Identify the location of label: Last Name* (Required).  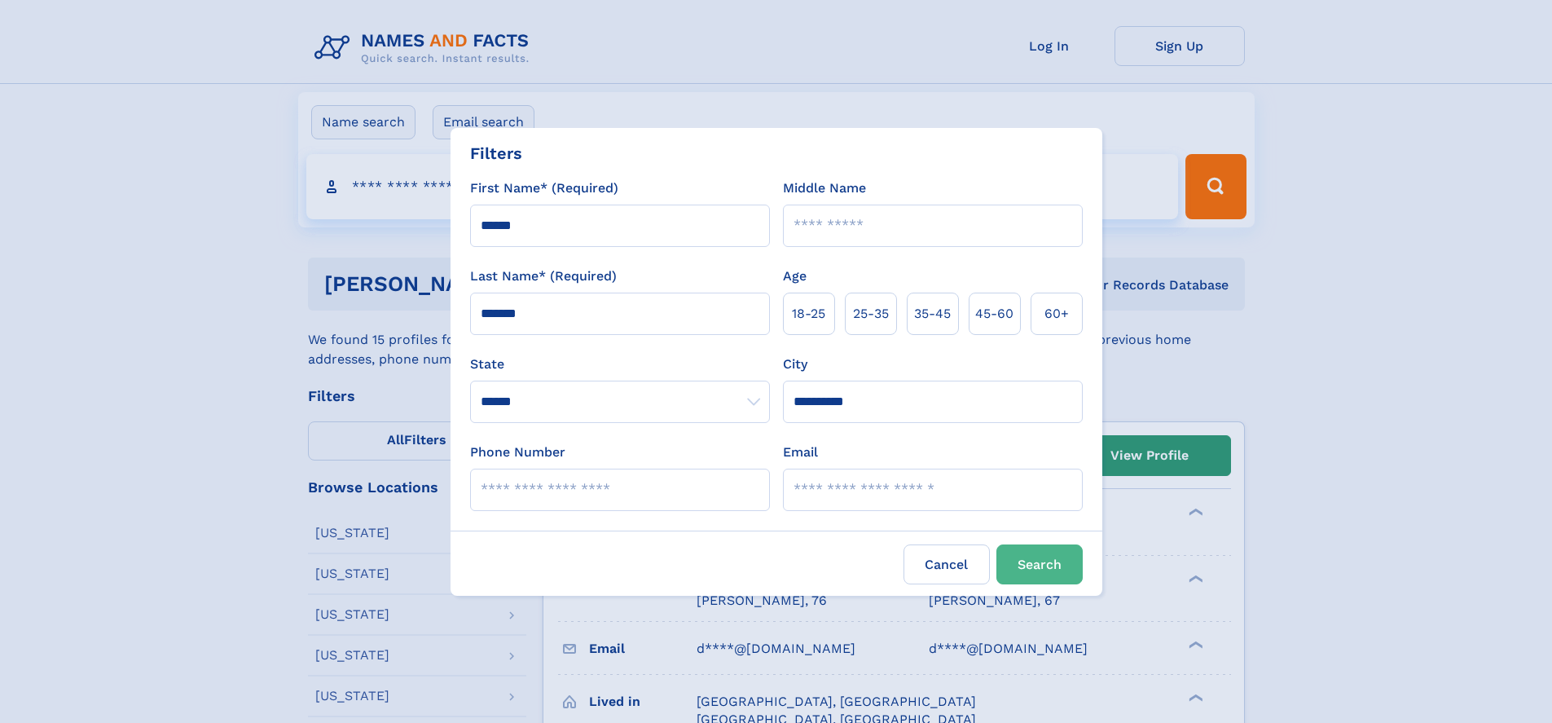
(543, 276).